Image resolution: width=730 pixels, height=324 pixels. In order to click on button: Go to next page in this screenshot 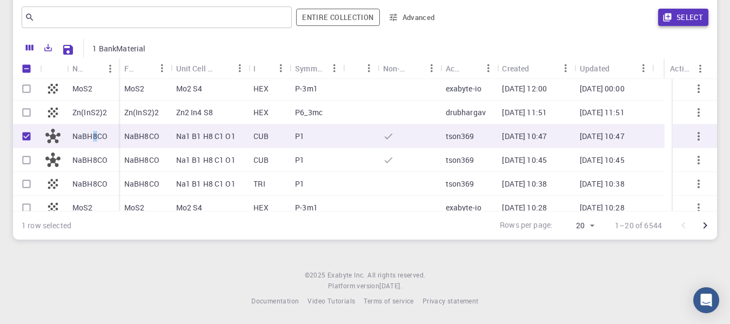, I will do `click(706, 225)`.